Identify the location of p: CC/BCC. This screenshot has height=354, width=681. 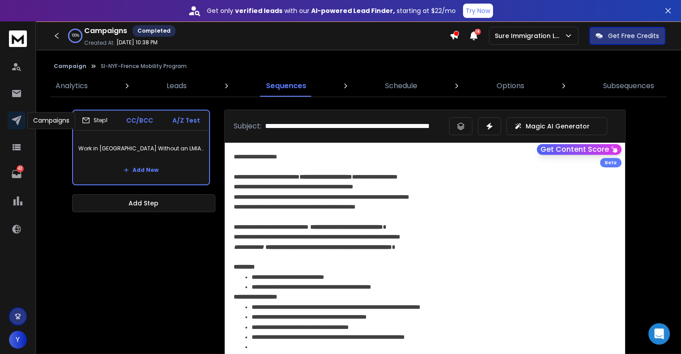
(140, 120).